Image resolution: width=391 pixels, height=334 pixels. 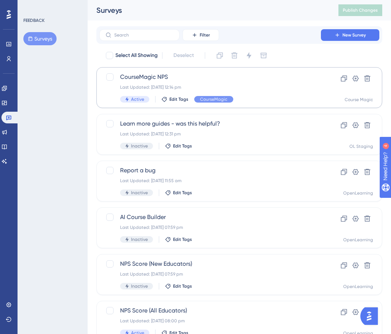 I want to click on input: Search, so click(x=144, y=35).